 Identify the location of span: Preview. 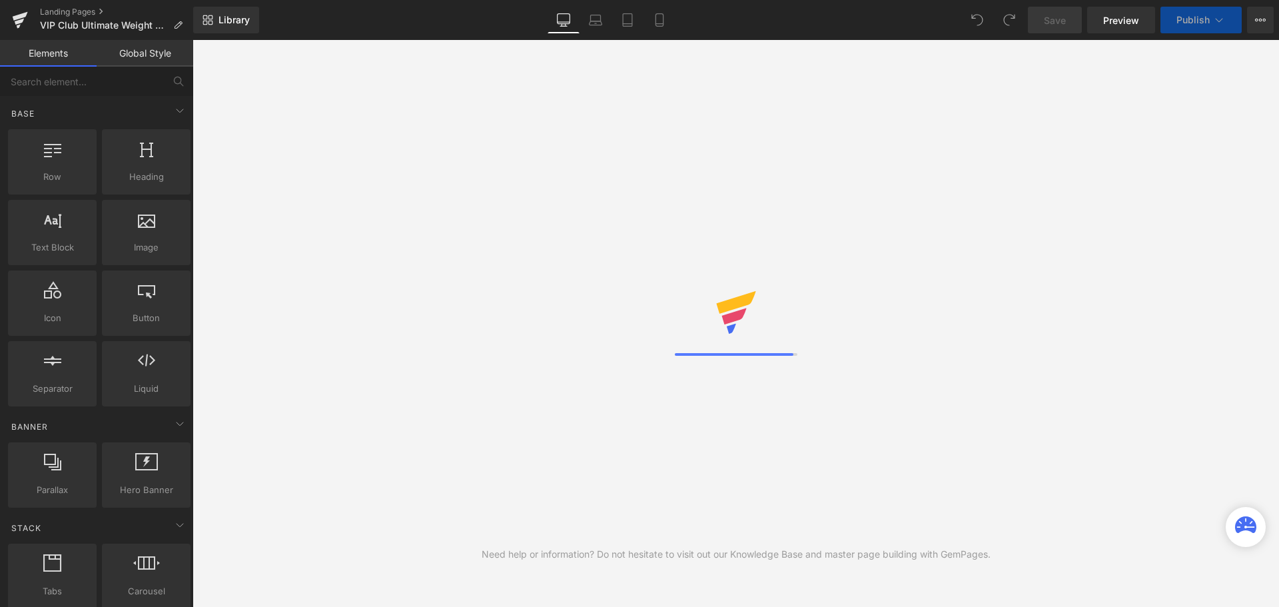
(1121, 20).